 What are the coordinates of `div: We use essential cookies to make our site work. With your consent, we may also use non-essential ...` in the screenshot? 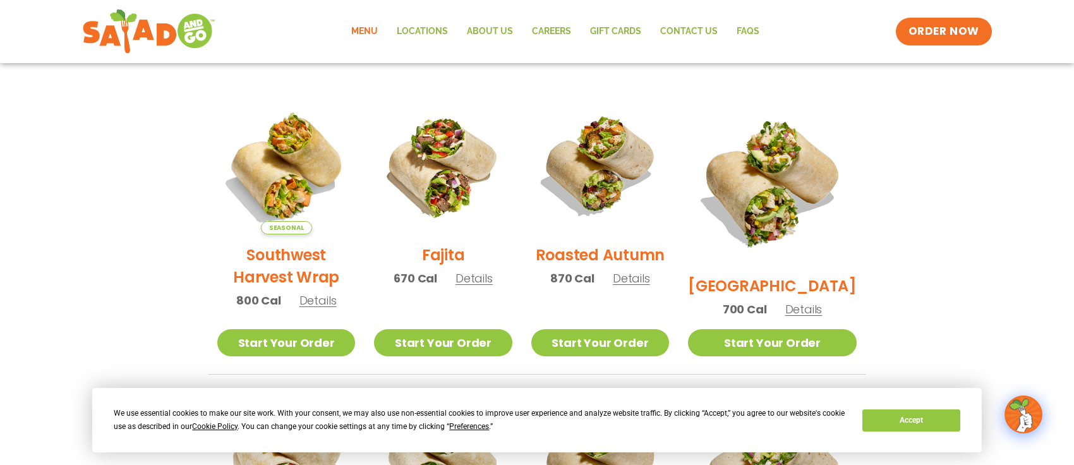 It's located at (480, 420).